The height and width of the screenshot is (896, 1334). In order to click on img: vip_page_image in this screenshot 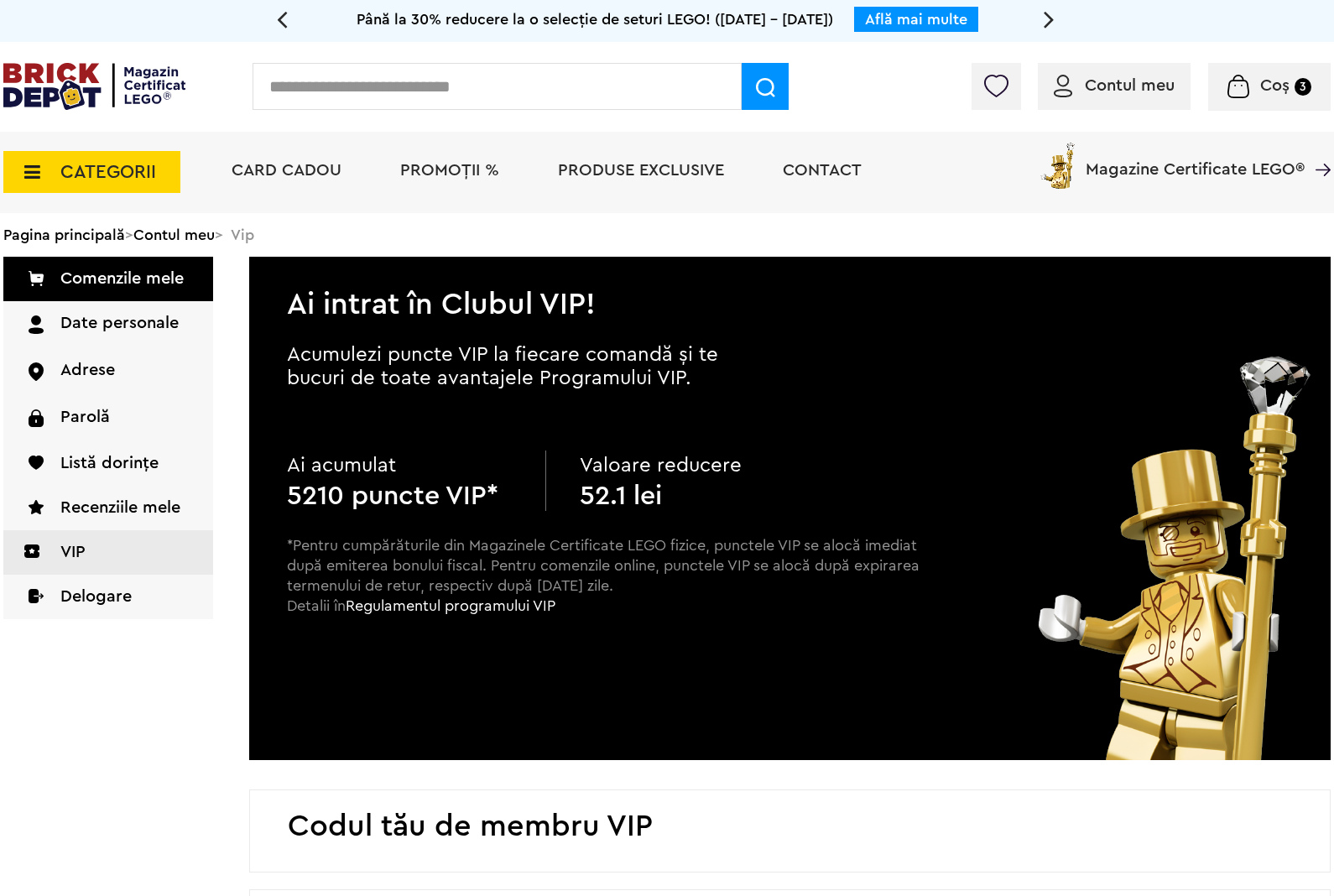, I will do `click(1175, 558)`.